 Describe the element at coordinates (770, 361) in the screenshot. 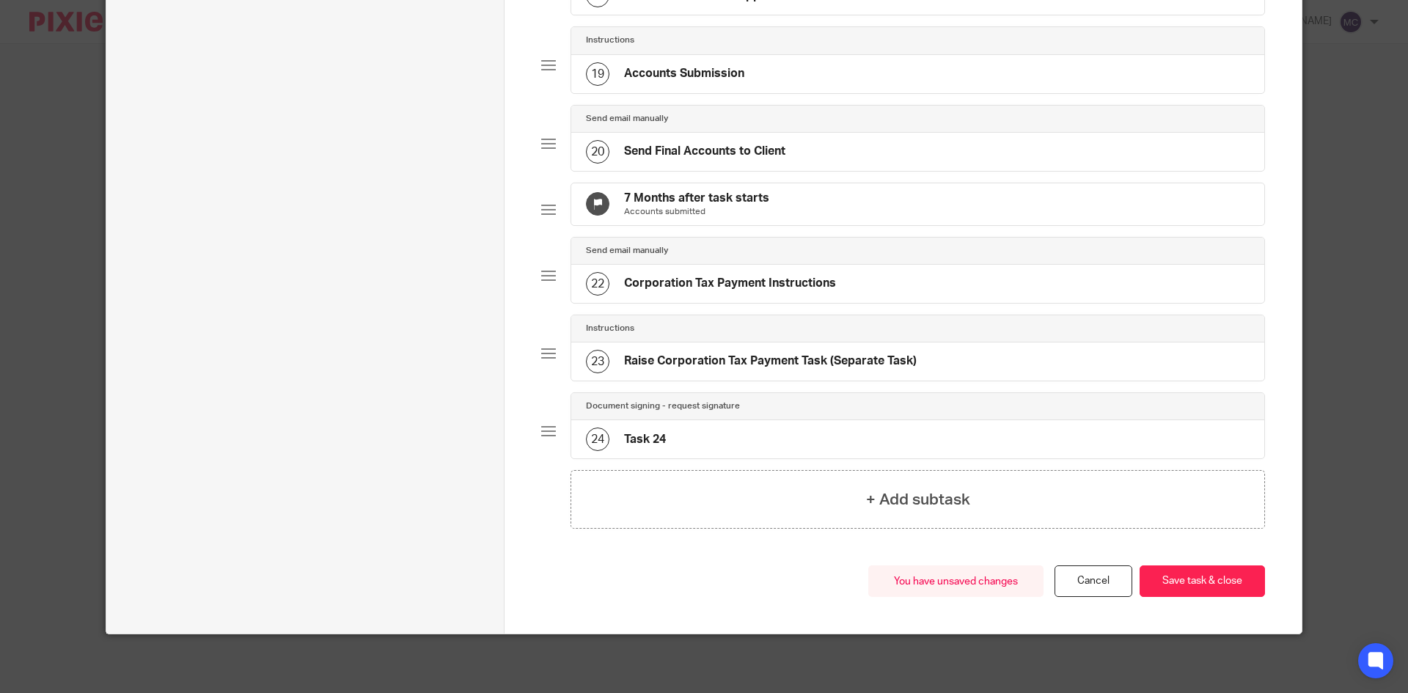

I see `h4: Raise Corporation Tax Payment Task (Separate Task)` at that location.